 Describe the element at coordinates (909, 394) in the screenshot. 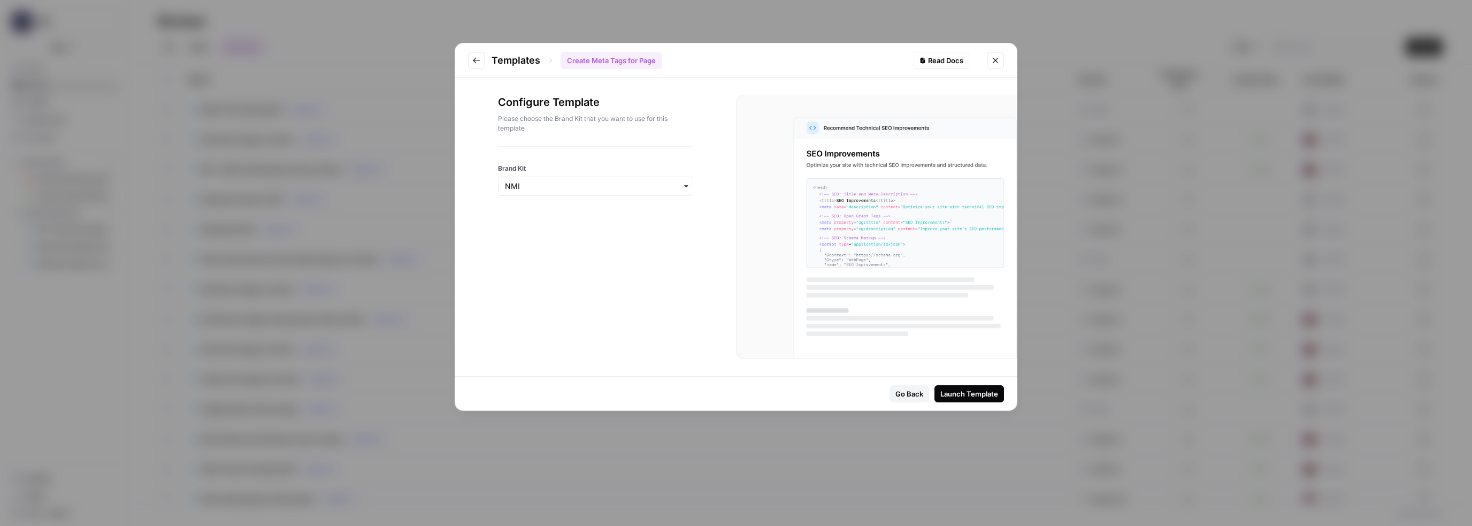

I see `div: Go Back` at that location.